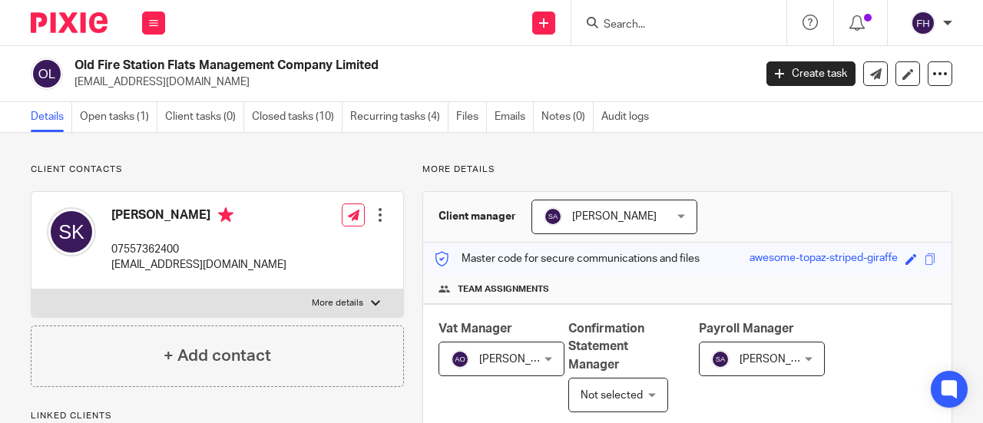  Describe the element at coordinates (217, 170) in the screenshot. I see `p: Client contacts` at that location.